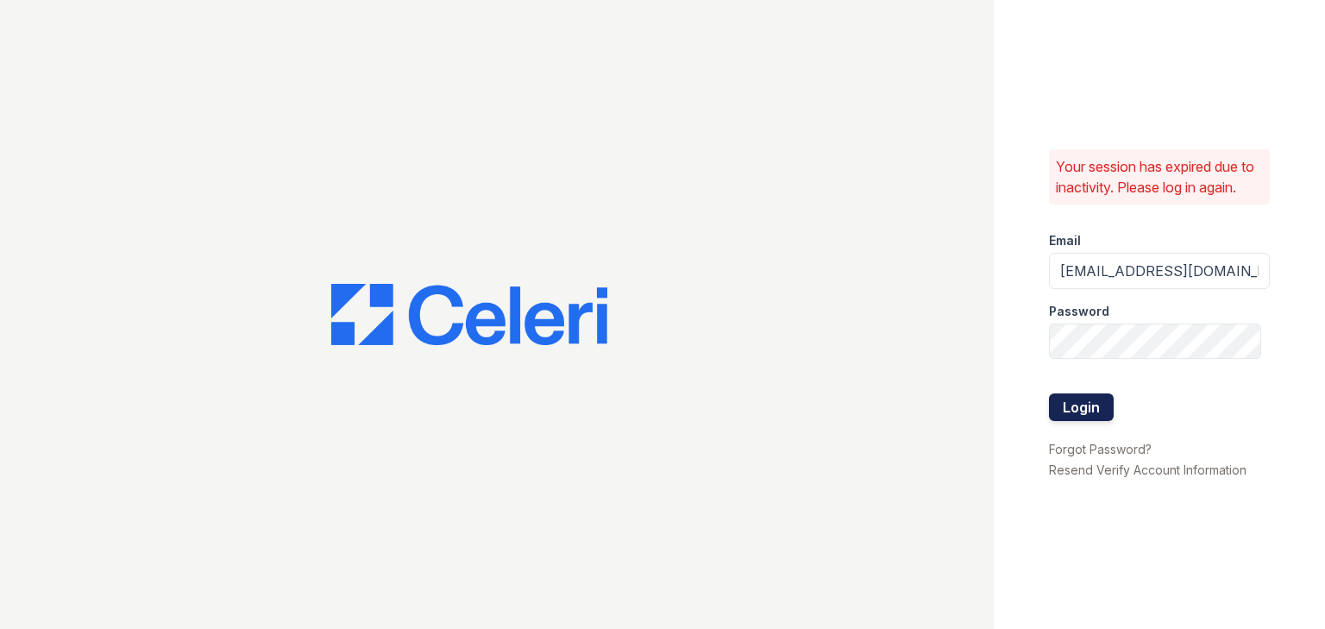  What do you see at coordinates (1081, 407) in the screenshot?
I see `button: Login` at bounding box center [1081, 407].